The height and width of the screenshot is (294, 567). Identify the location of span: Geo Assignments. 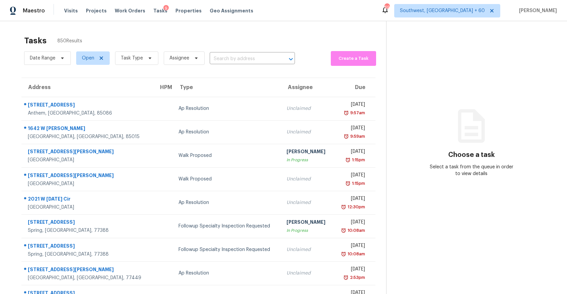
(232, 11).